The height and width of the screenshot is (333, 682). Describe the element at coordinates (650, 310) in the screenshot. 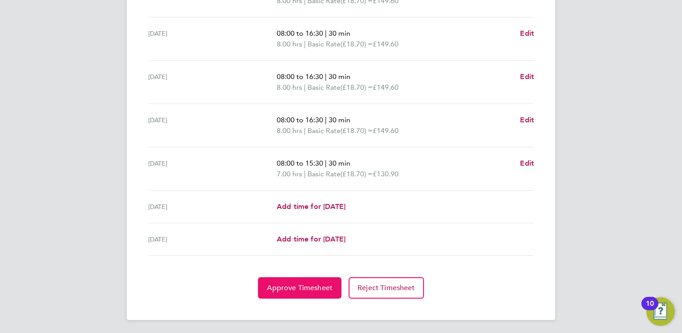

I see `div: 10` at that location.